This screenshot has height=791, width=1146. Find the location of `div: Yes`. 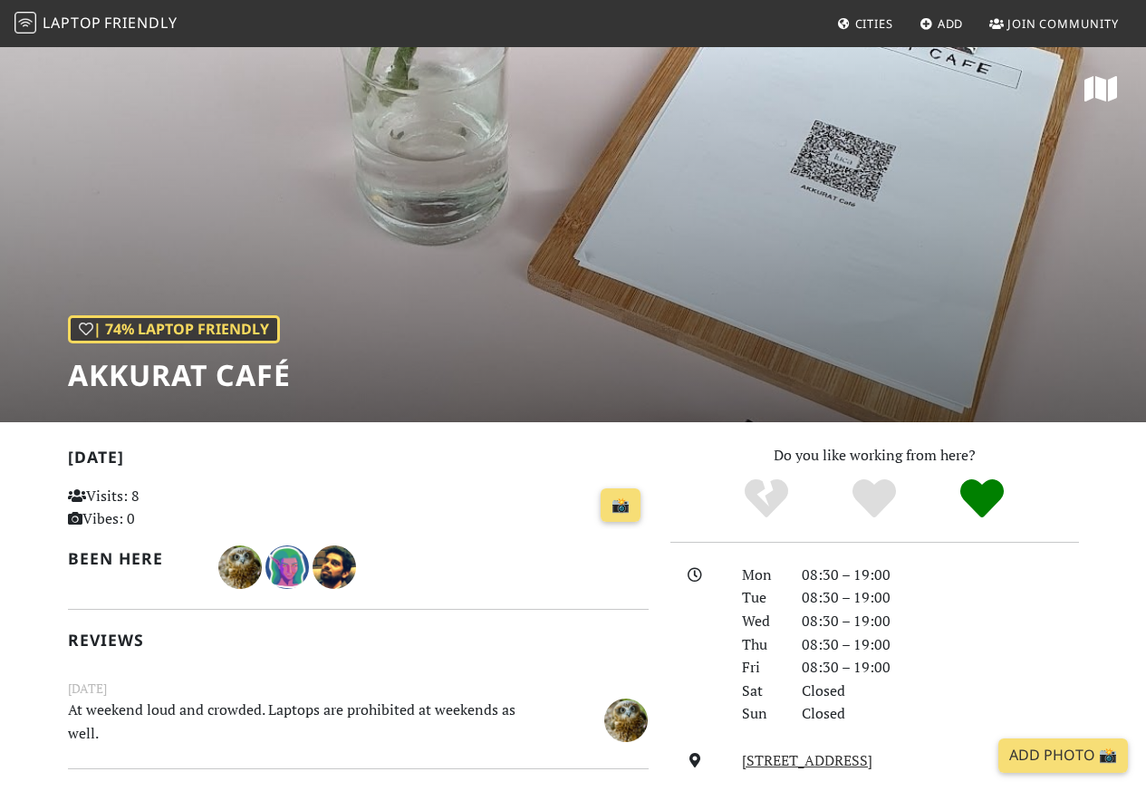

div: Yes is located at coordinates (874, 499).